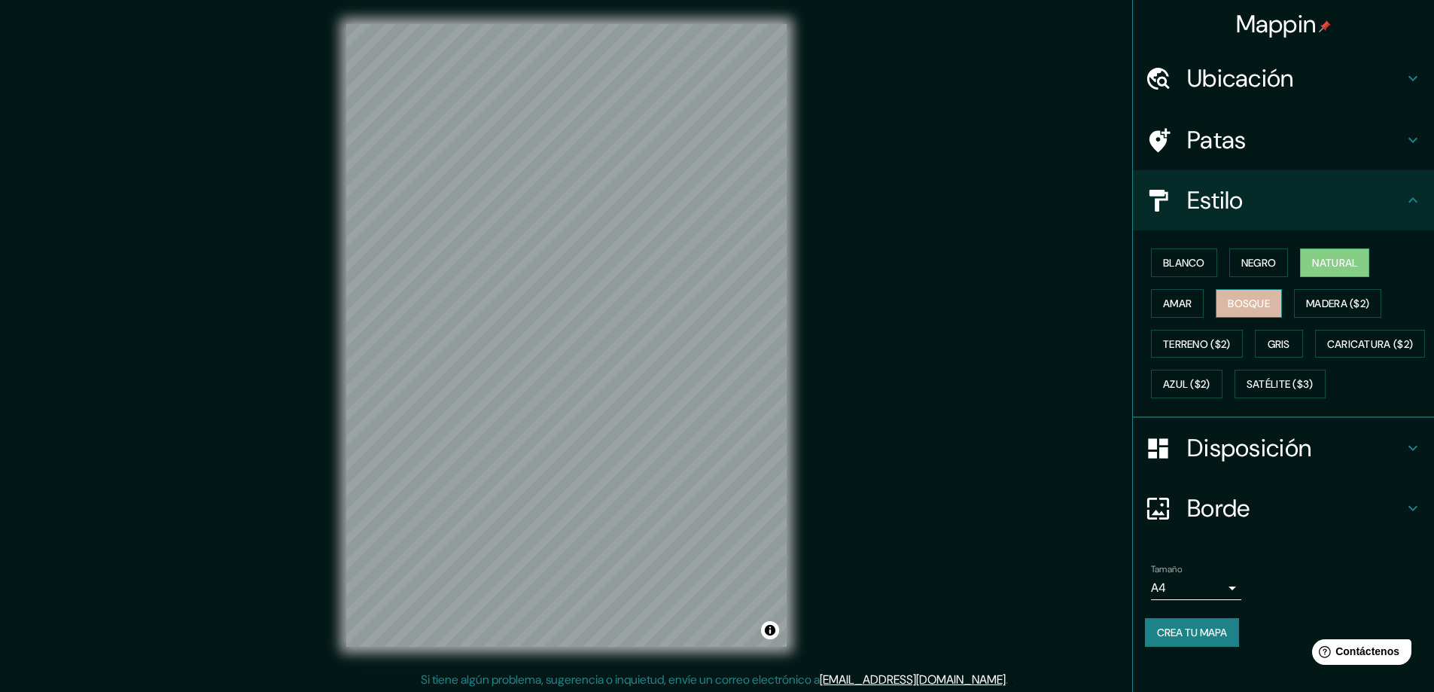  Describe the element at coordinates (1370, 344) in the screenshot. I see `font: Caricatura ($2)` at that location.